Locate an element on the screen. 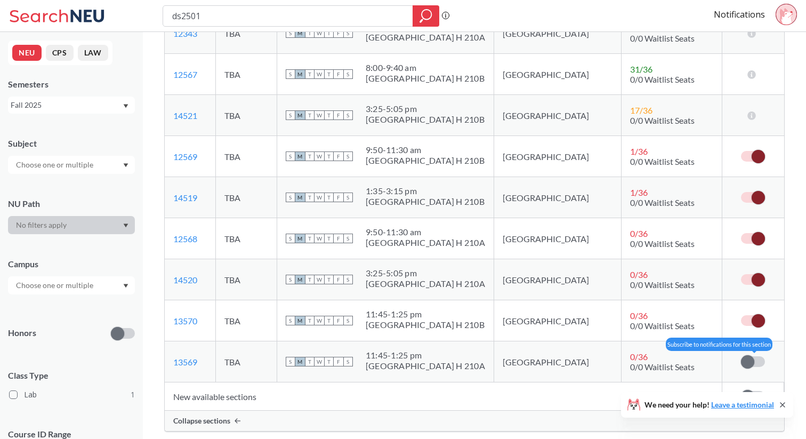 The width and height of the screenshot is (806, 439). div: Campus is located at coordinates (71, 264).